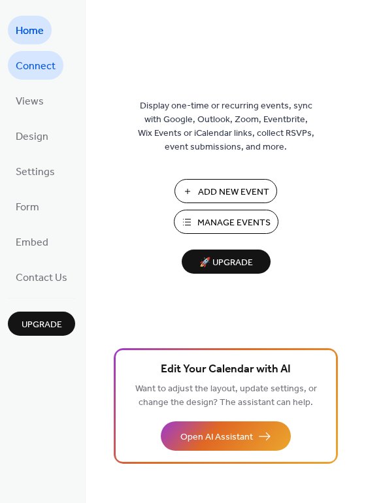 The image size is (366, 503). What do you see at coordinates (27, 207) in the screenshot?
I see `a: Form` at bounding box center [27, 207].